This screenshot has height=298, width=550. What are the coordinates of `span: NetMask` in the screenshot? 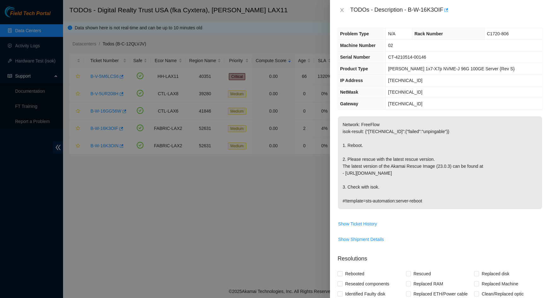 It's located at (350, 92).